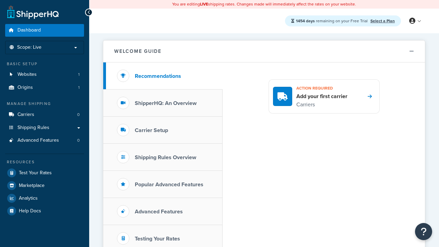 This screenshot has width=439, height=247. Describe the element at coordinates (30, 211) in the screenshot. I see `span: Help Docs` at that location.